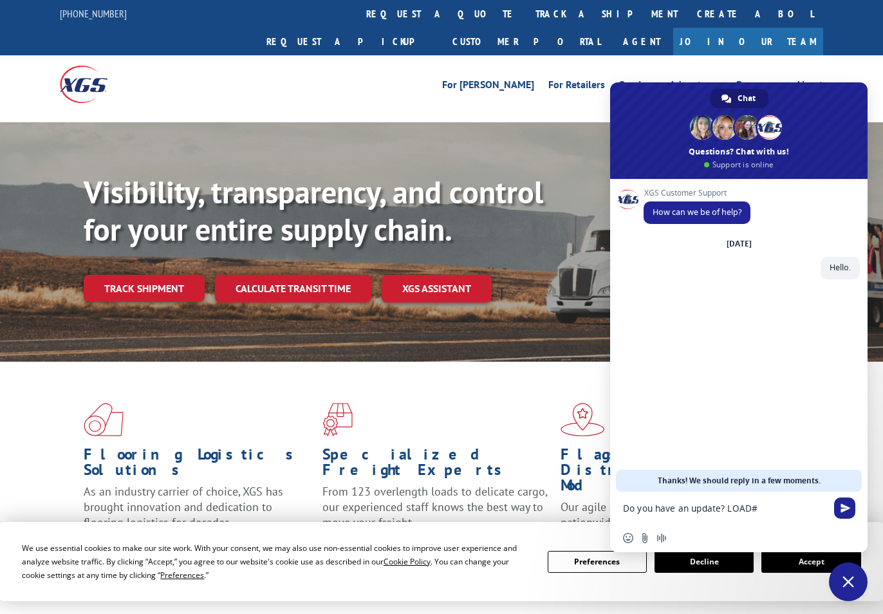 The width and height of the screenshot is (883, 614). What do you see at coordinates (313, 210) in the screenshot?
I see `b: Visibility, transparency, and control for your entire supply chain.` at bounding box center [313, 210].